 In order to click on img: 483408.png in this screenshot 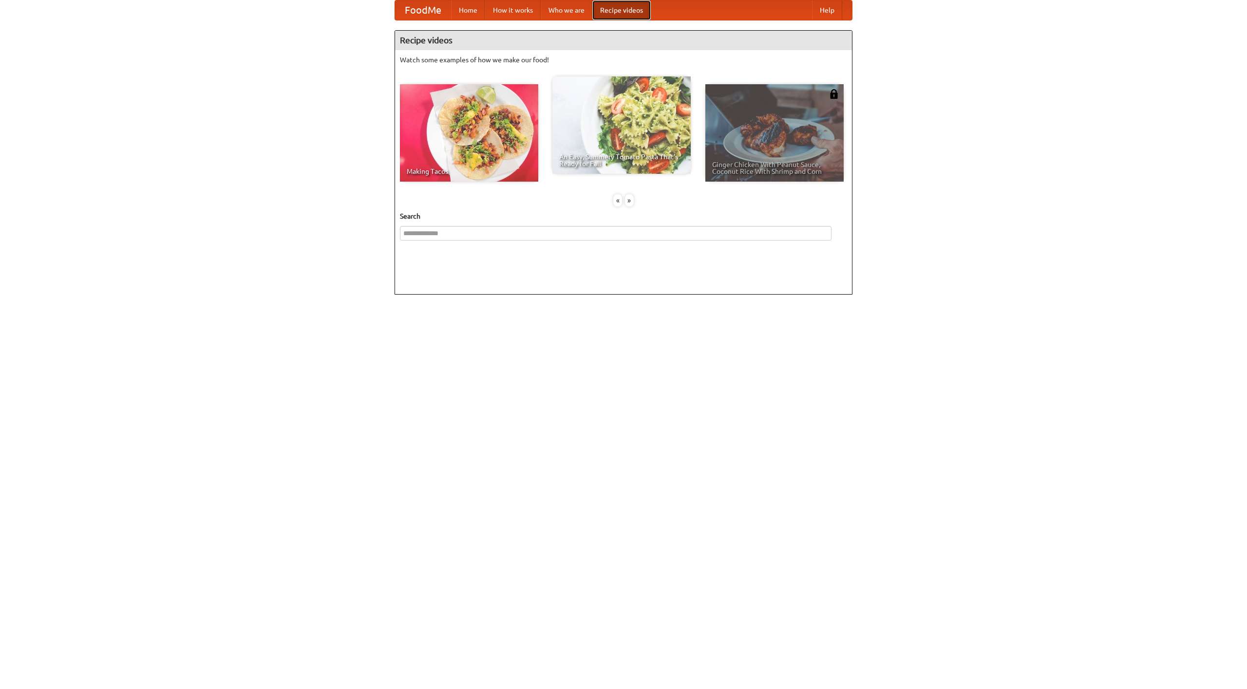, I will do `click(834, 94)`.